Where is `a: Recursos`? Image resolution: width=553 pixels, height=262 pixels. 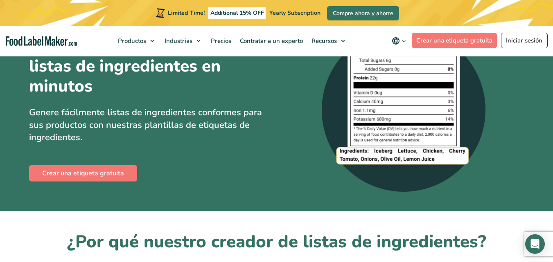
a: Recursos is located at coordinates (328, 41).